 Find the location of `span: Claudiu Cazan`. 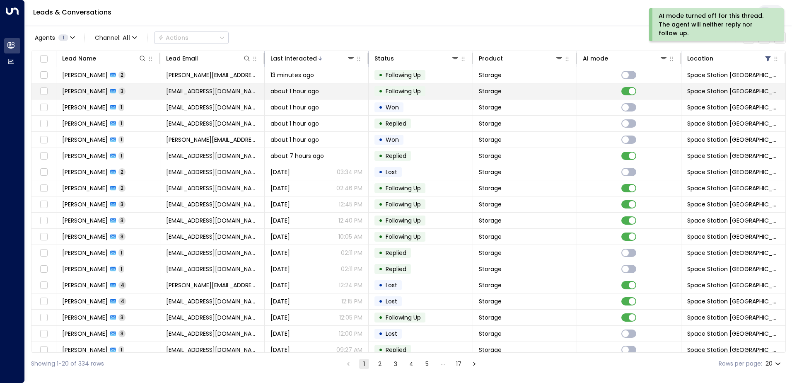

span: Claudiu Cazan is located at coordinates (85, 317).